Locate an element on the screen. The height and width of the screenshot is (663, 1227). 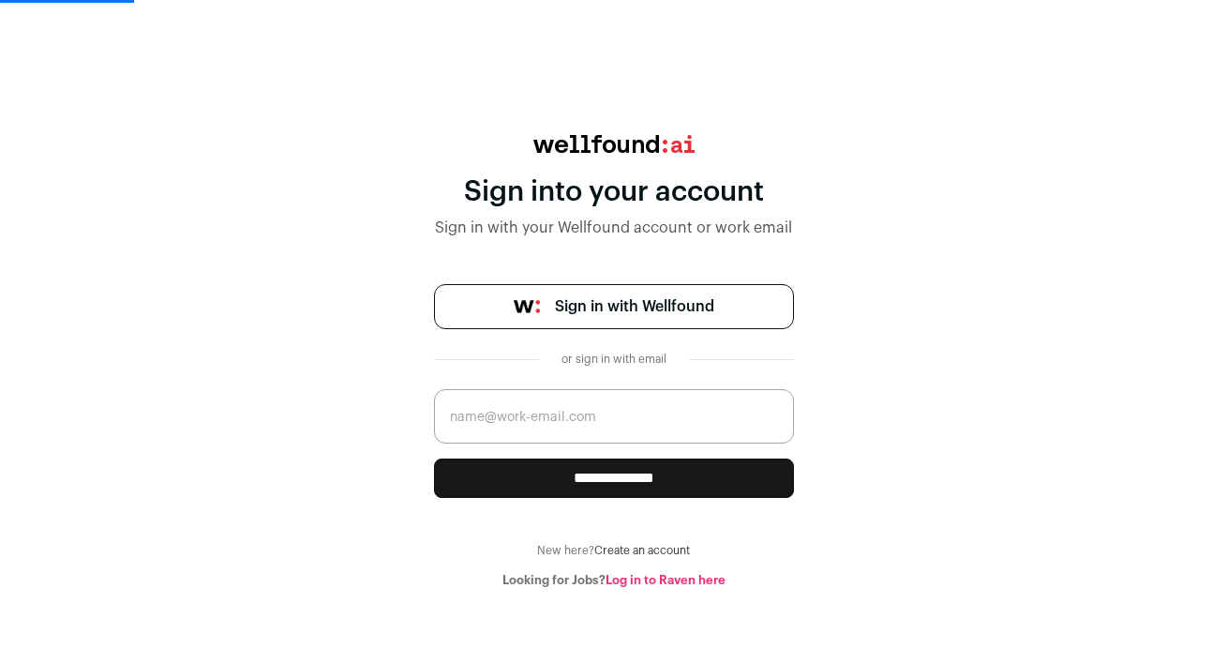
span: Sign in with Wellfound is located at coordinates (634, 306).